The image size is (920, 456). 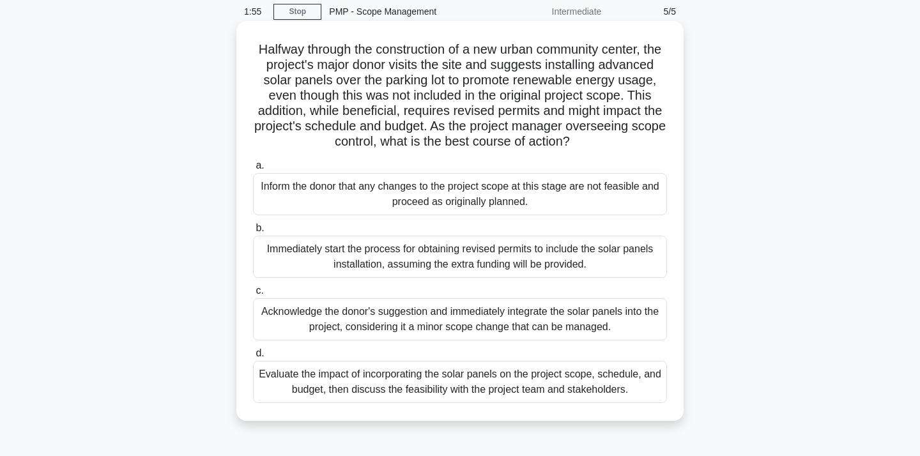 What do you see at coordinates (460, 382) in the screenshot?
I see `div: Evaluate the impact of incorporating the solar panels on the project scope, schedule, and budget,...` at bounding box center [460, 382].